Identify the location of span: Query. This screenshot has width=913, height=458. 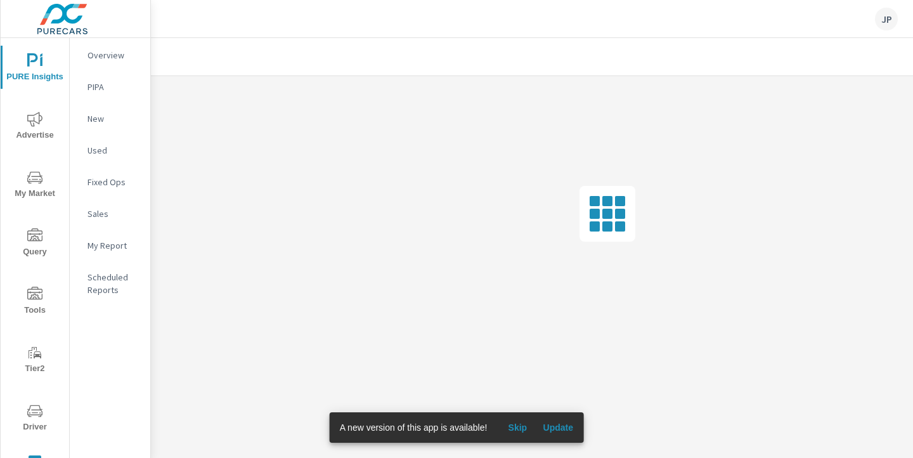
(35, 243).